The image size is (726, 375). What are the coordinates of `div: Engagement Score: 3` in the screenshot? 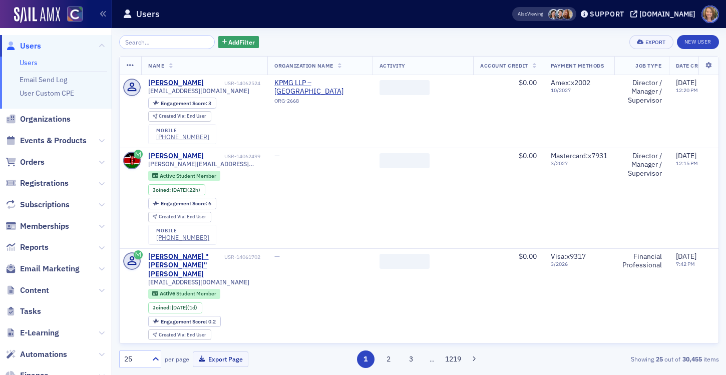 It's located at (182, 103).